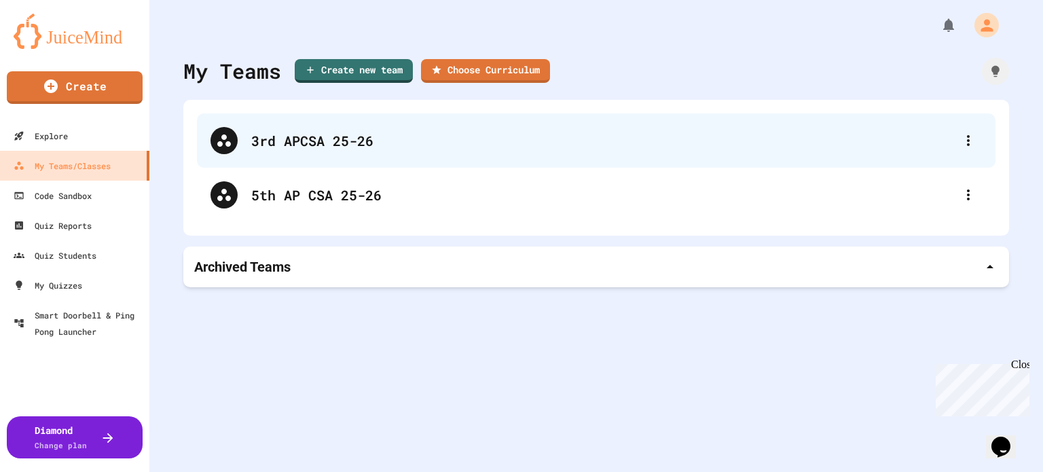  Describe the element at coordinates (79, 323) in the screenshot. I see `div: Smart Doorbell & Ping Pong Launcher` at that location.